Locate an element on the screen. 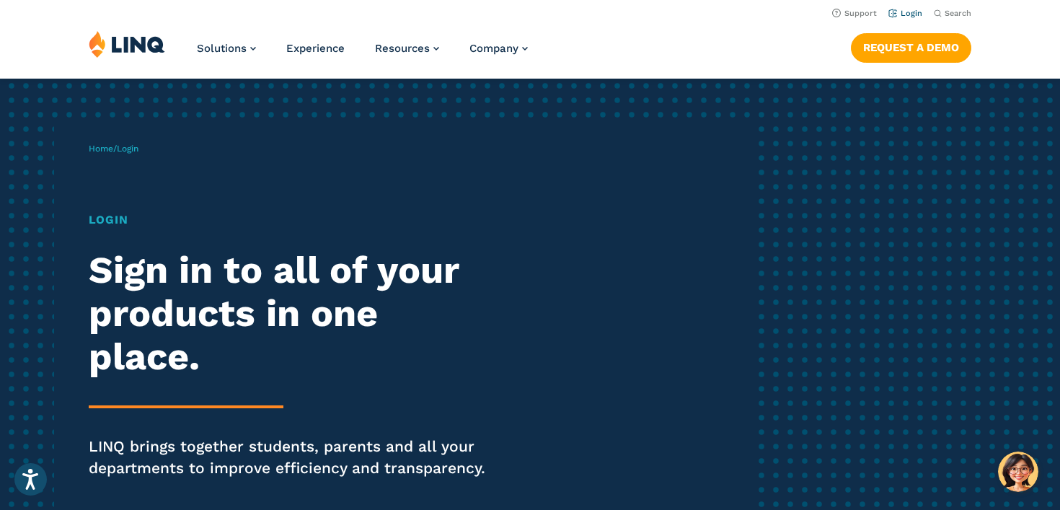 This screenshot has height=510, width=1060. span: Search is located at coordinates (957, 13).